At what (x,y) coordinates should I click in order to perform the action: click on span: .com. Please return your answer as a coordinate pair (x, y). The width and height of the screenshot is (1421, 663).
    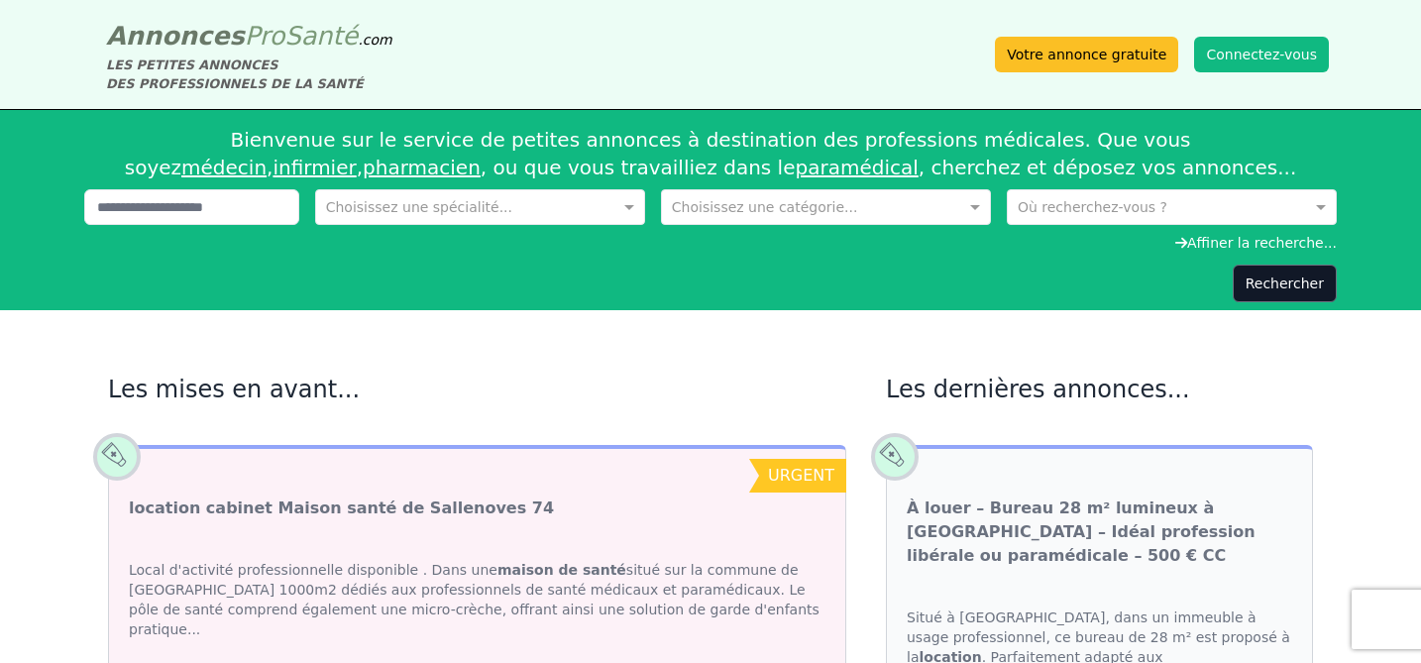
    Looking at the image, I should click on (375, 40).